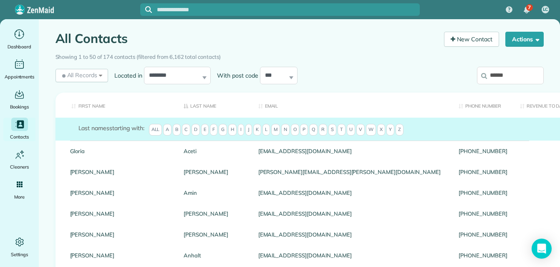 This screenshot has height=267, width=560. I want to click on a: Gloria, so click(121, 151).